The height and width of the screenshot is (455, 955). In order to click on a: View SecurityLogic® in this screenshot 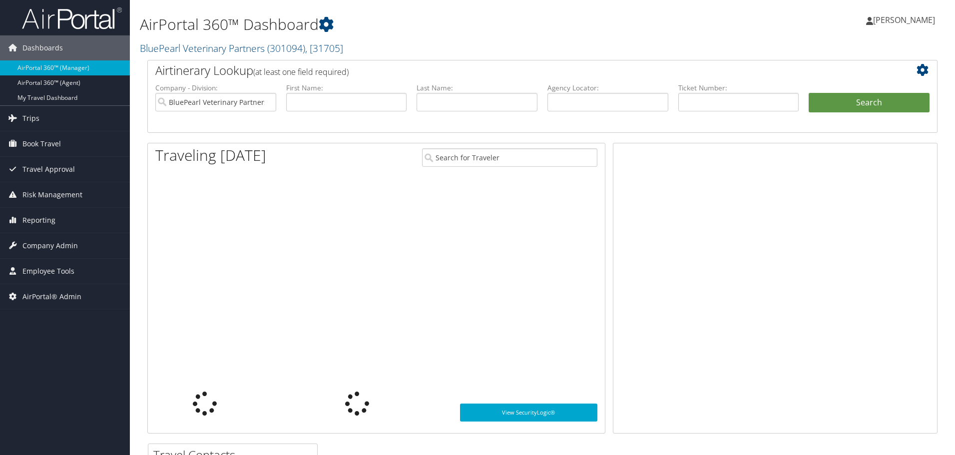, I will do `click(529, 413)`.